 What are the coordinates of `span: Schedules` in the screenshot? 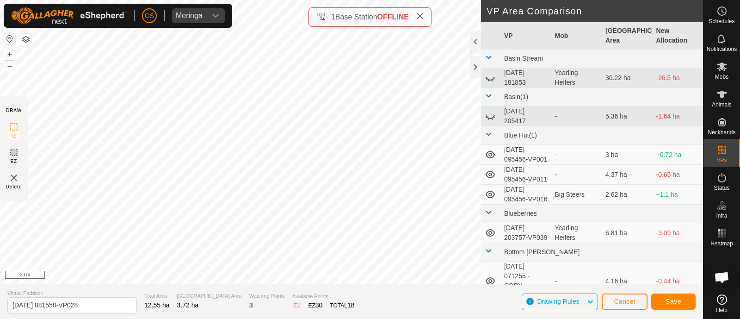 It's located at (721, 21).